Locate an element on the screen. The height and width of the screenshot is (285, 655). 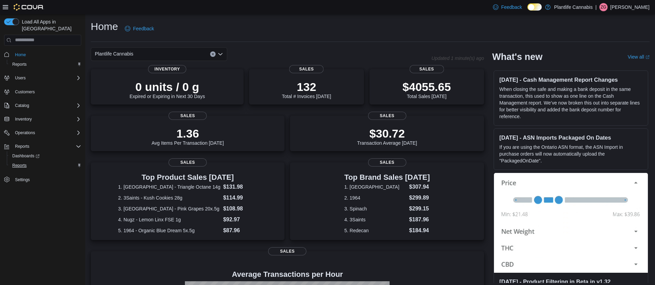
h4: Average Transactions per Hour is located at coordinates (287, 275).